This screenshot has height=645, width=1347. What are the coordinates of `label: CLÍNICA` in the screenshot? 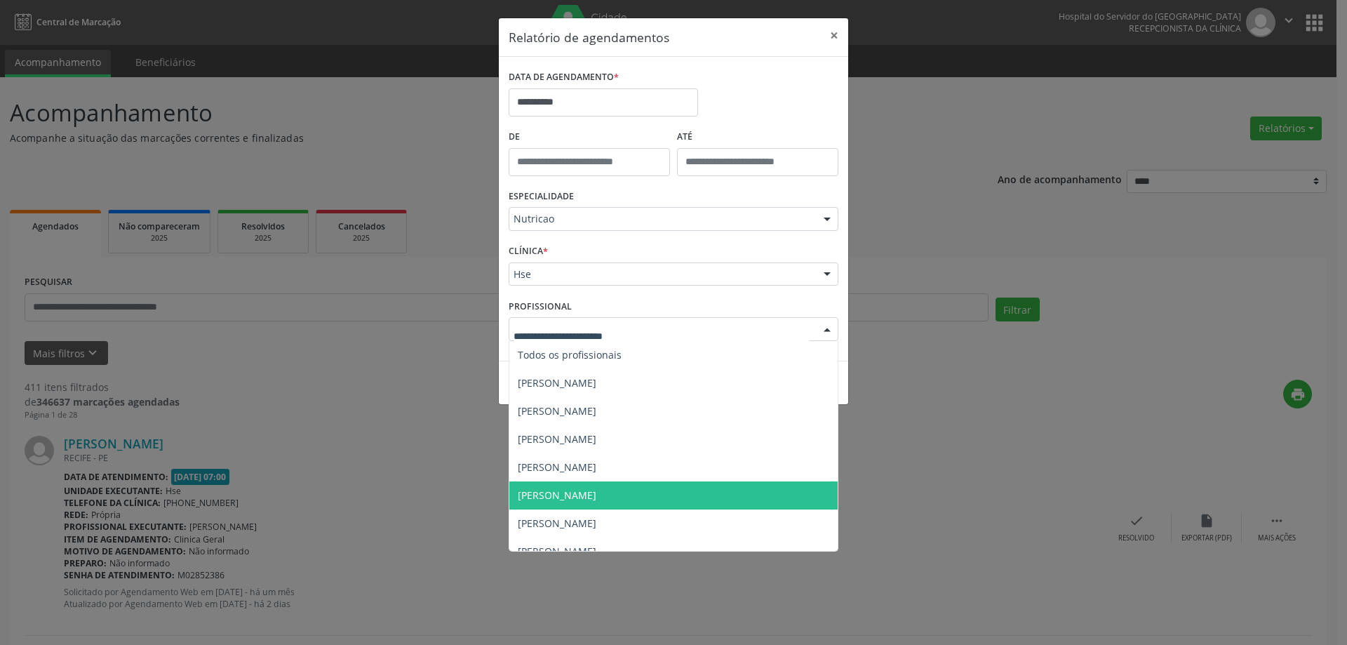 It's located at (528, 251).